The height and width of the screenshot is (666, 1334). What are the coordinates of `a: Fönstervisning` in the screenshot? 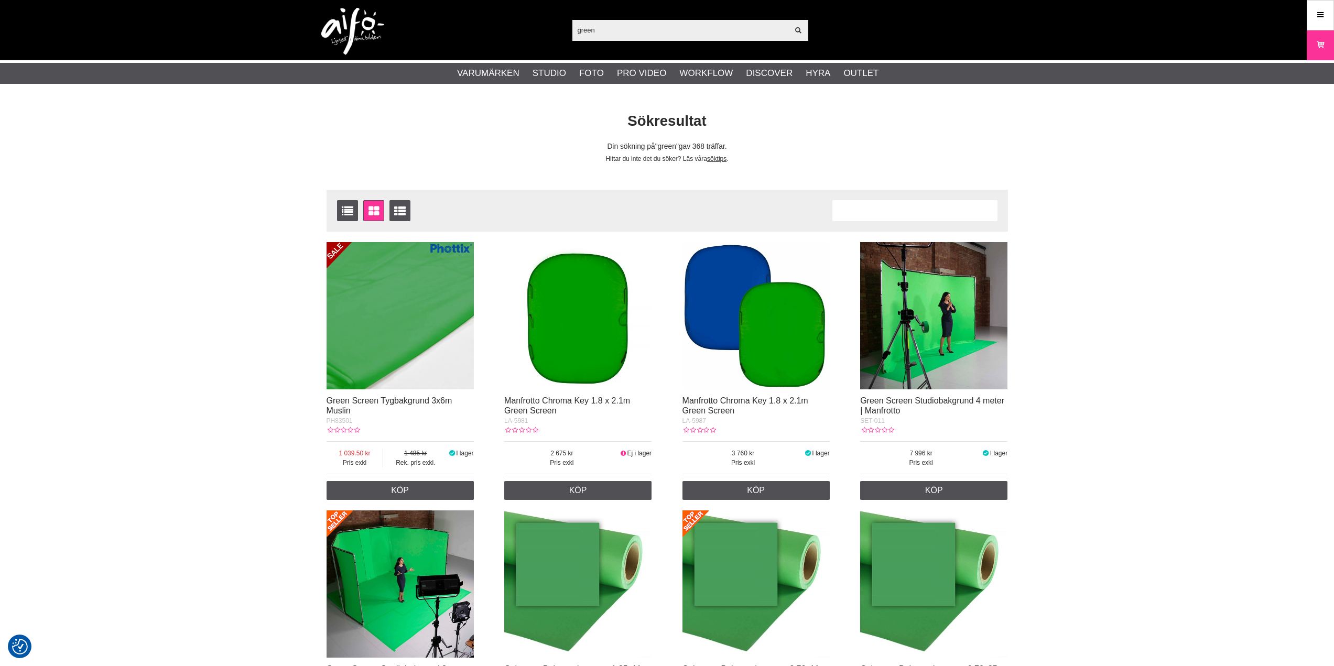 It's located at (374, 211).